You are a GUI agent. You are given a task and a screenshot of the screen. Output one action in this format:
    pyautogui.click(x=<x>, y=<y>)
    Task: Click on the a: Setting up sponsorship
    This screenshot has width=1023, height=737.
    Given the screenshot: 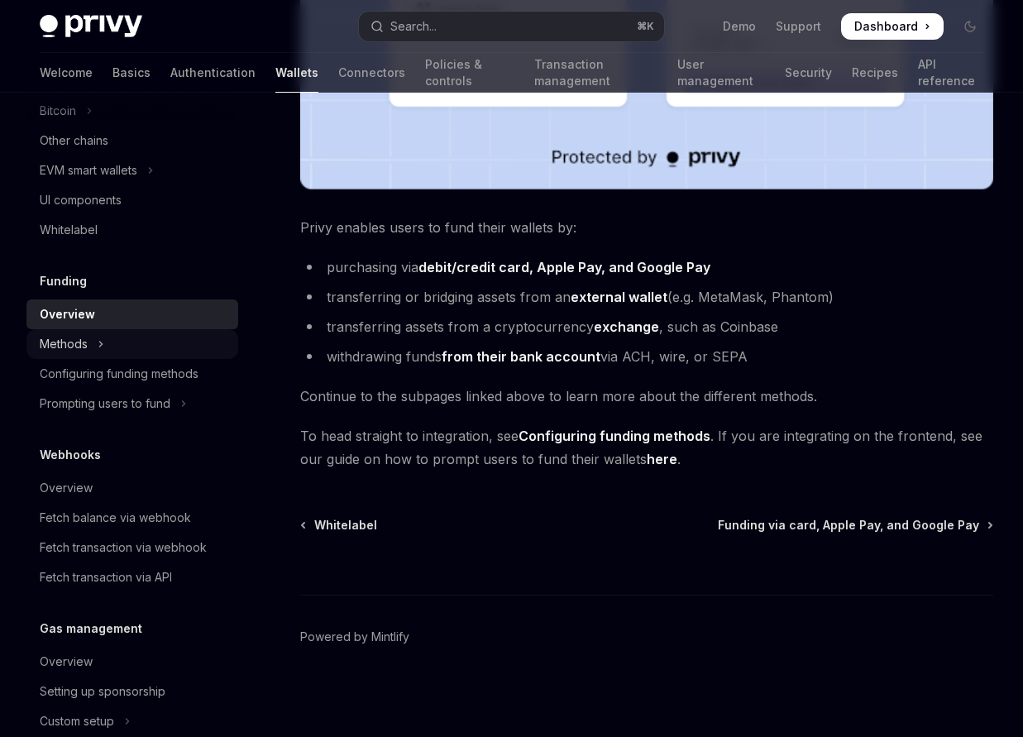 What is the action you would take?
    pyautogui.click(x=132, y=691)
    